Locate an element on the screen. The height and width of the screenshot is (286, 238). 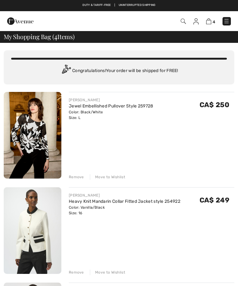
img: Heavy Knit Mandarin Collar Fitted Jacket style 254922 is located at coordinates (33, 230).